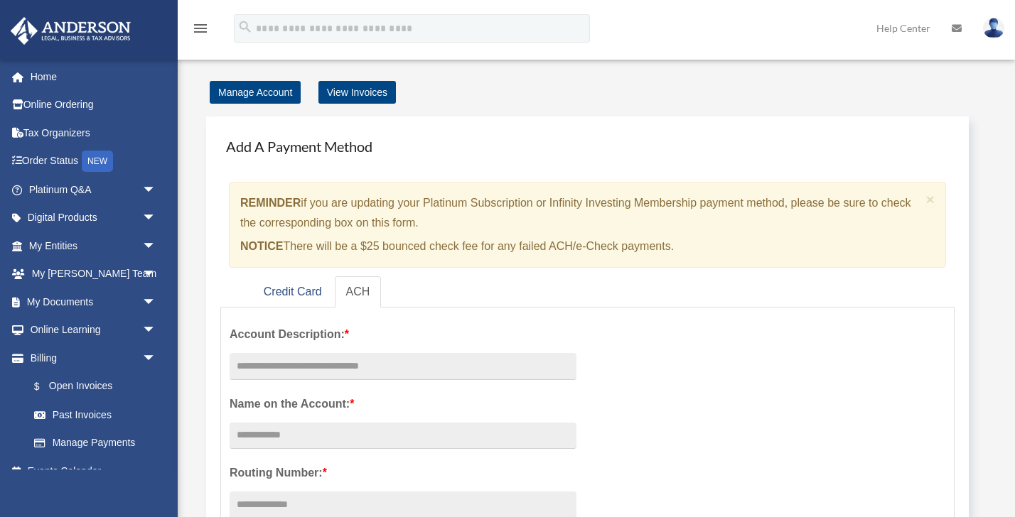 The height and width of the screenshot is (517, 1015). Describe the element at coordinates (255, 92) in the screenshot. I see `a: Manage Account` at that location.